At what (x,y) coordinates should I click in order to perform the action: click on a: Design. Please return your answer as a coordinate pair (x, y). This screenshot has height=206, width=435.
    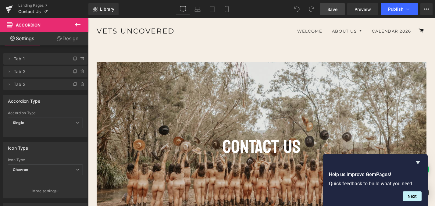
    Looking at the image, I should click on (67, 38).